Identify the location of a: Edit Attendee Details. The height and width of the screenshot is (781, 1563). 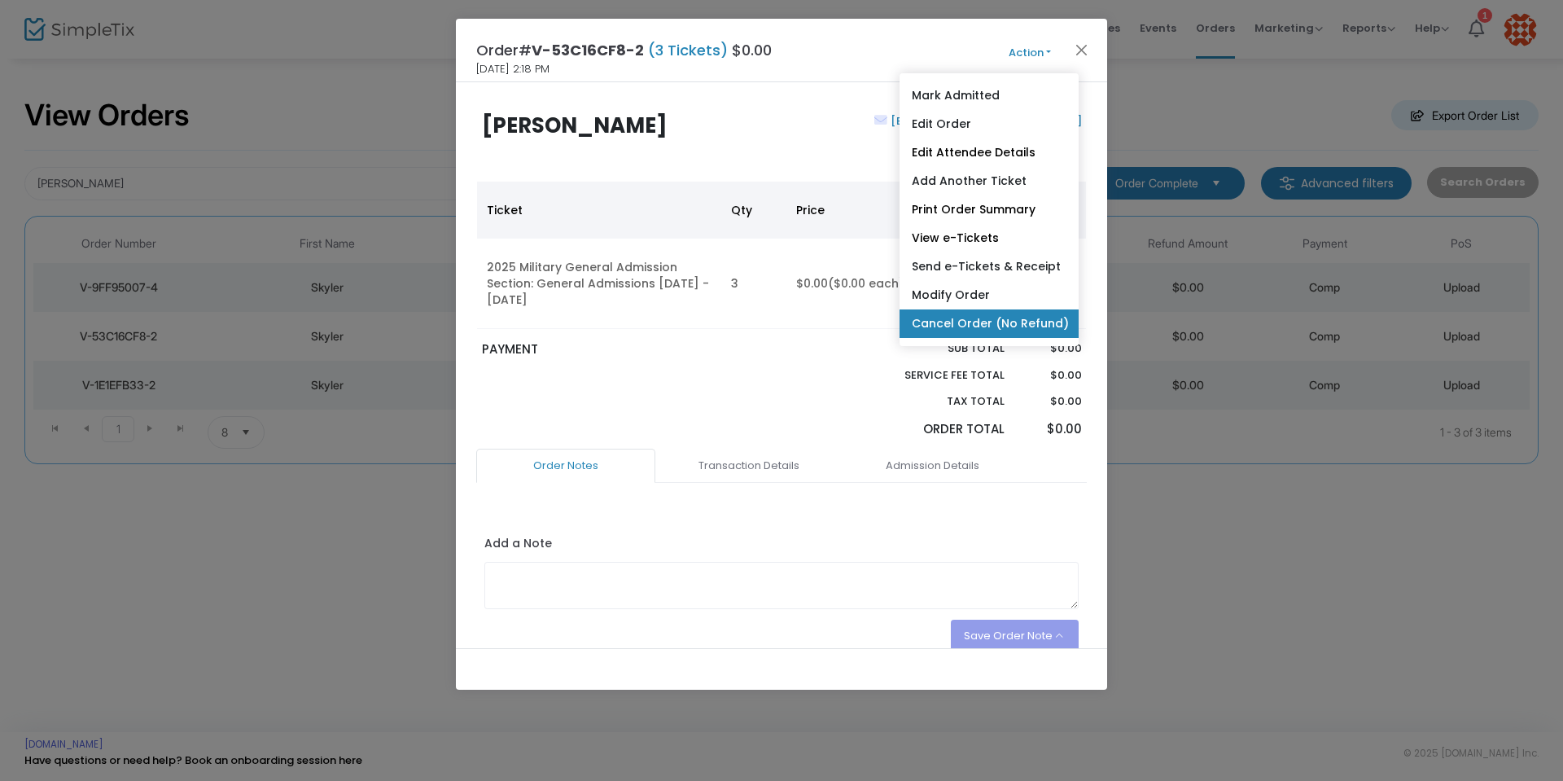
(989, 152).